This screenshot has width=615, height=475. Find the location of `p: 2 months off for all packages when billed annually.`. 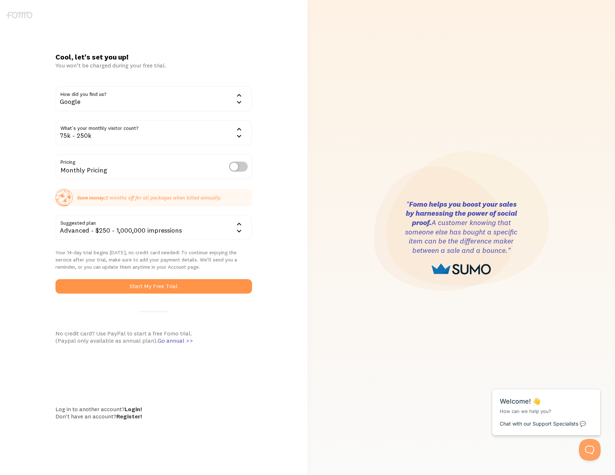

p: 2 months off for all packages when billed annually. is located at coordinates (149, 197).